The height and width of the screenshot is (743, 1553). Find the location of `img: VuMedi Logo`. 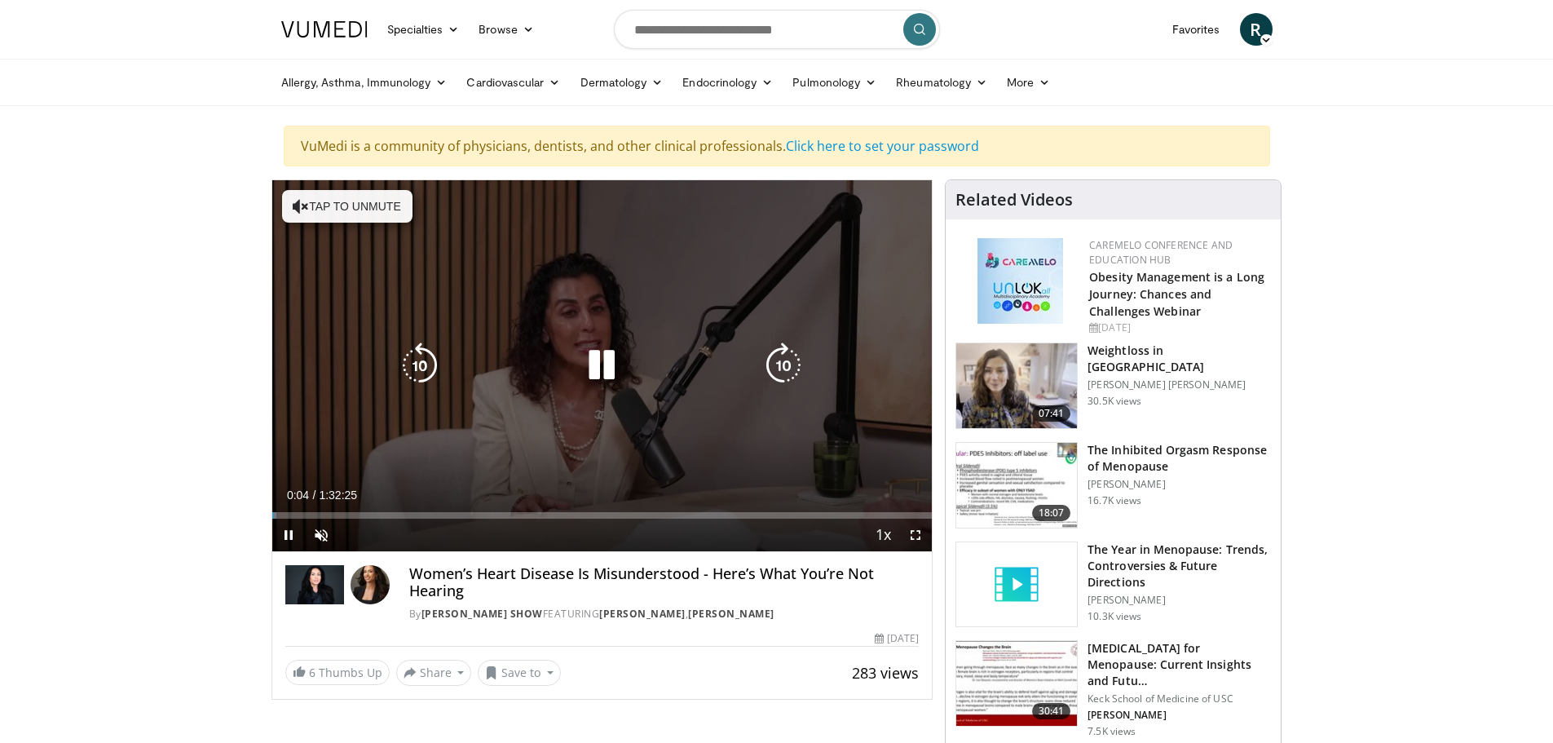

img: VuMedi Logo is located at coordinates (324, 29).